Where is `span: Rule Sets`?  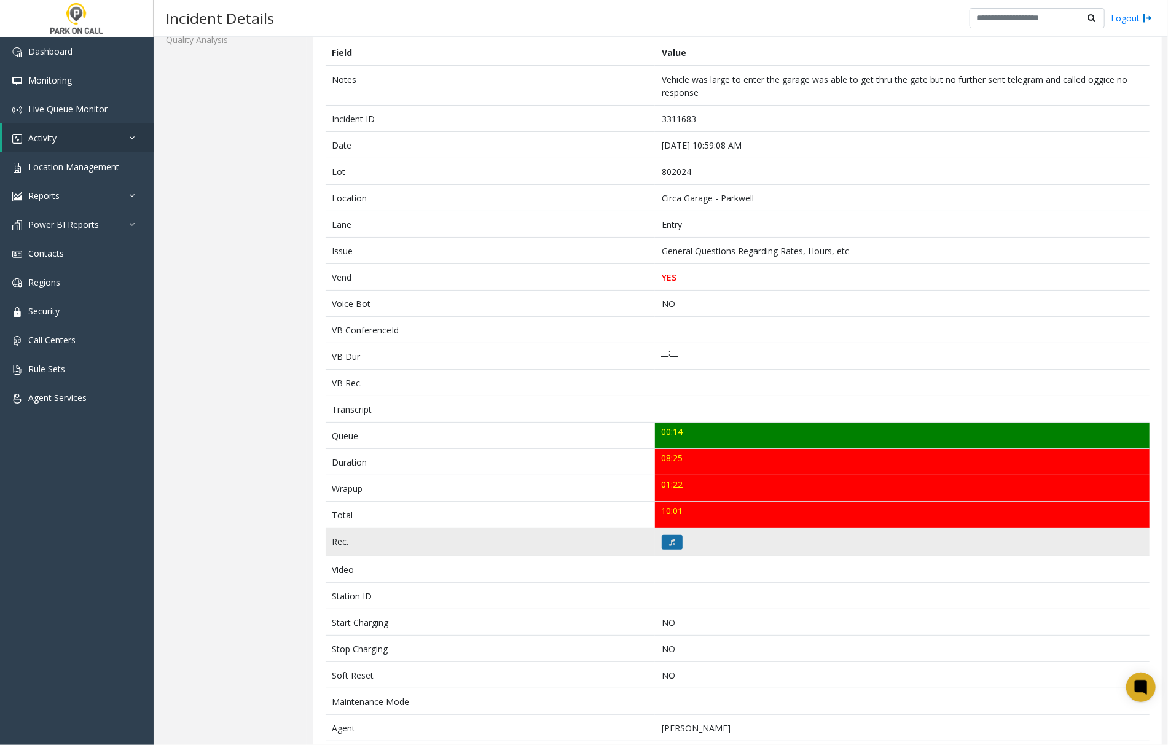 span: Rule Sets is located at coordinates (47, 369).